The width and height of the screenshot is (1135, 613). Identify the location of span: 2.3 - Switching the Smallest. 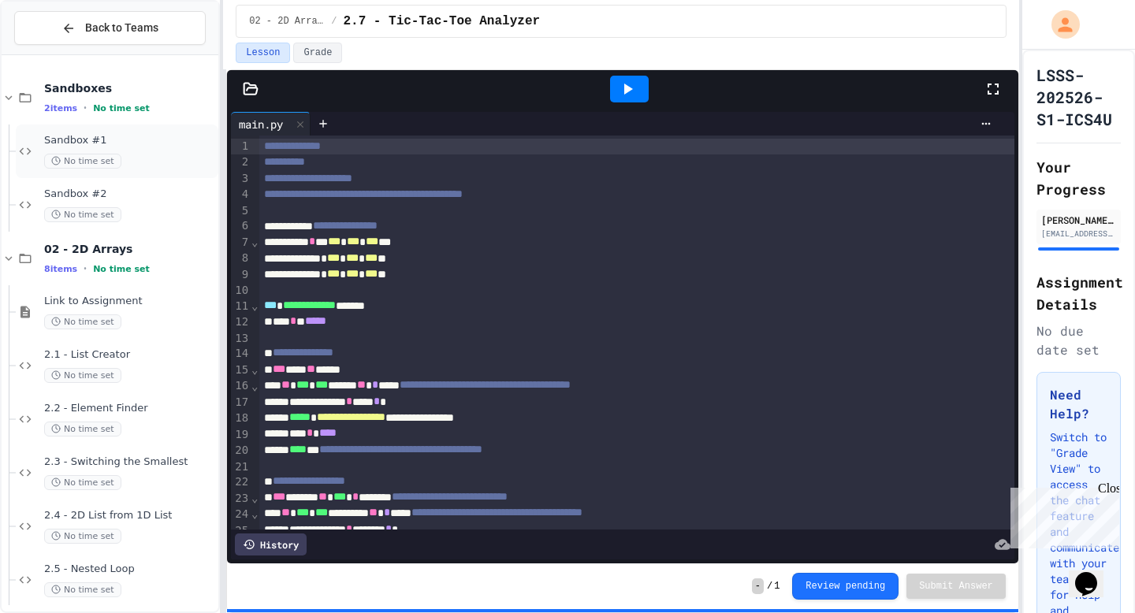
(129, 462).